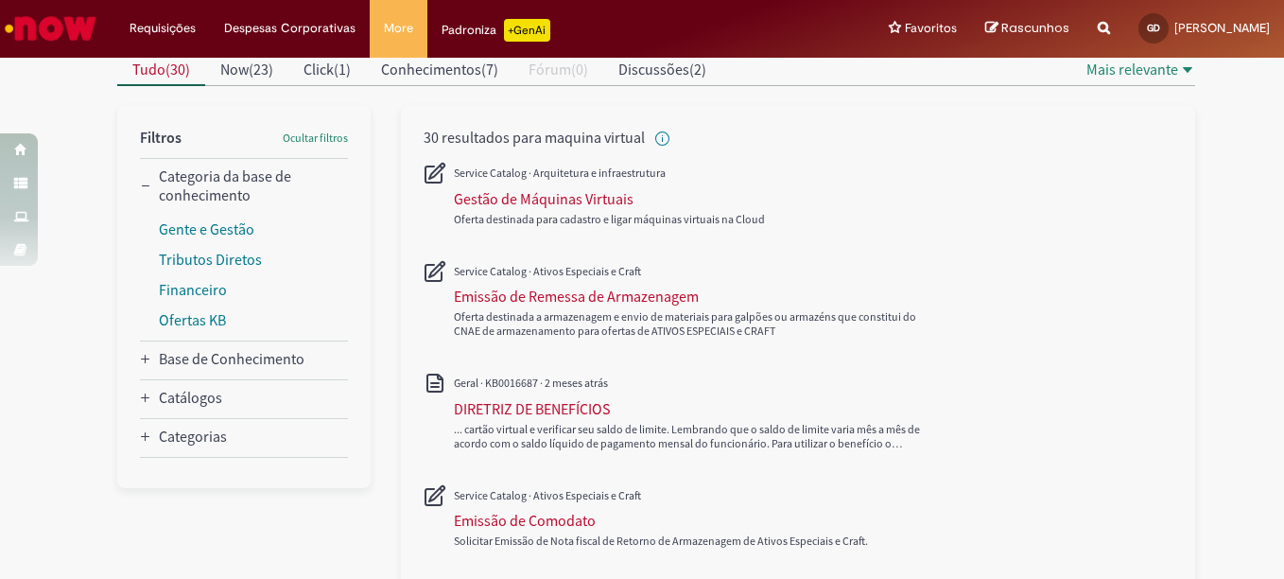 This screenshot has width=1284, height=579. What do you see at coordinates (289, 28) in the screenshot?
I see `span: Despesas Corporativas` at bounding box center [289, 28].